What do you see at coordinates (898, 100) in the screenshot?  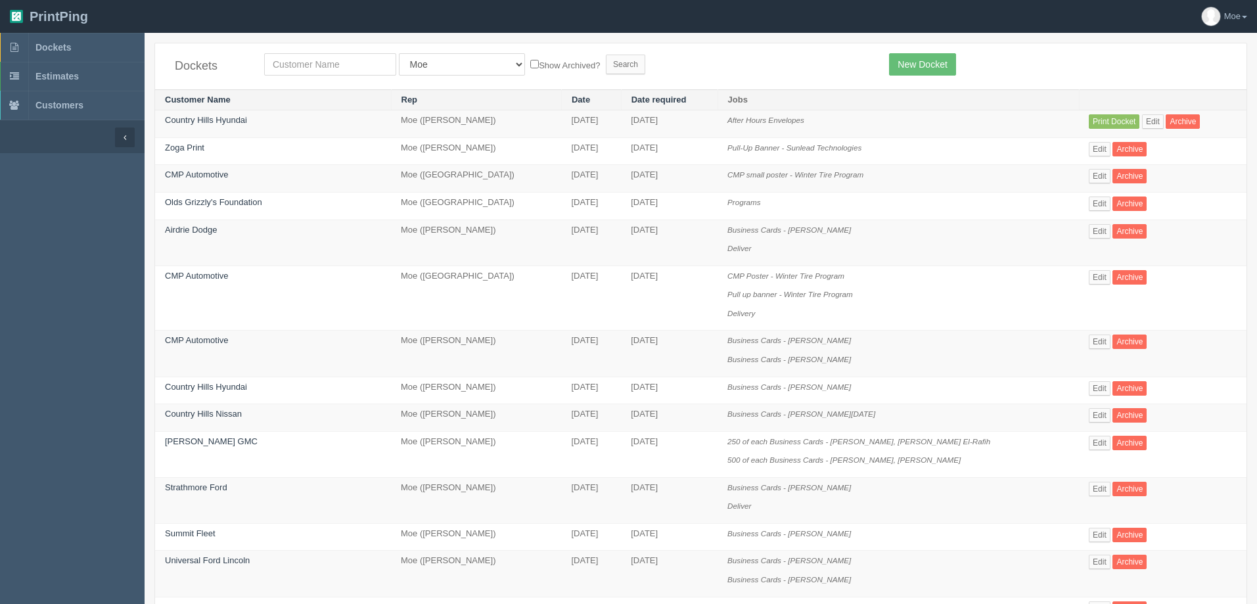 I see `th: Jobs` at bounding box center [898, 100].